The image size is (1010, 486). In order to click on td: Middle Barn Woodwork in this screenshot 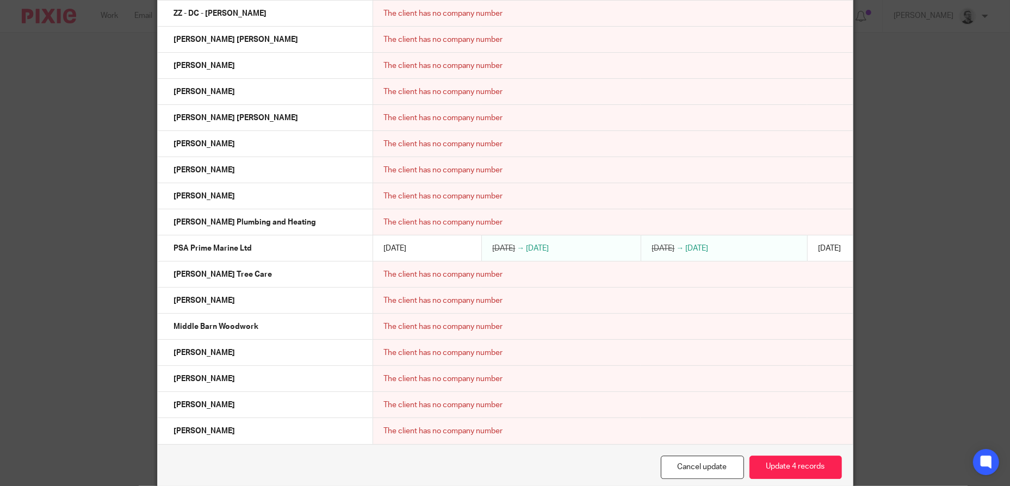, I will do `click(265, 327)`.